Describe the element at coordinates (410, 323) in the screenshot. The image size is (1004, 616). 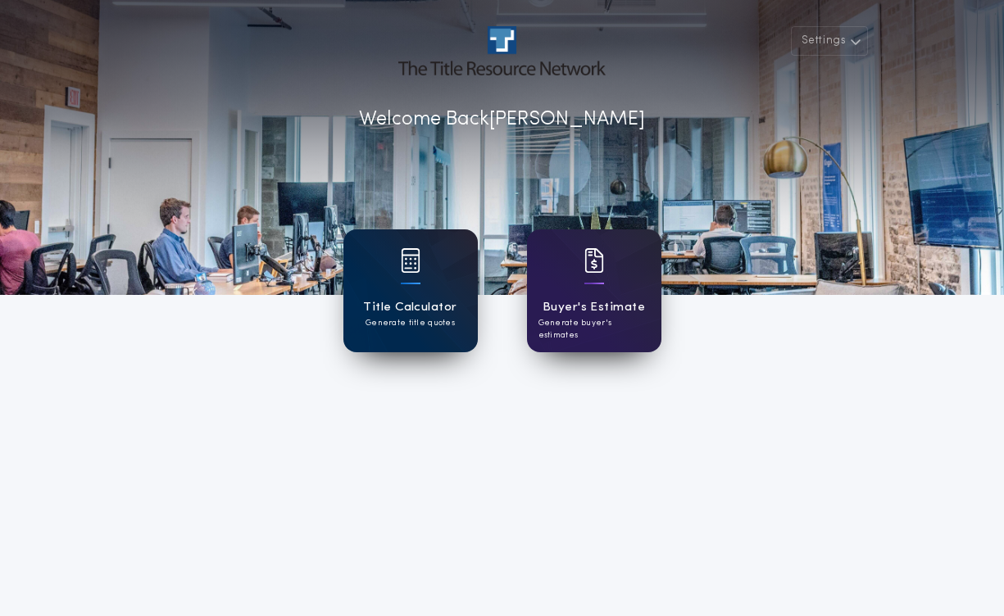
I see `p: Generate title quotes` at that location.